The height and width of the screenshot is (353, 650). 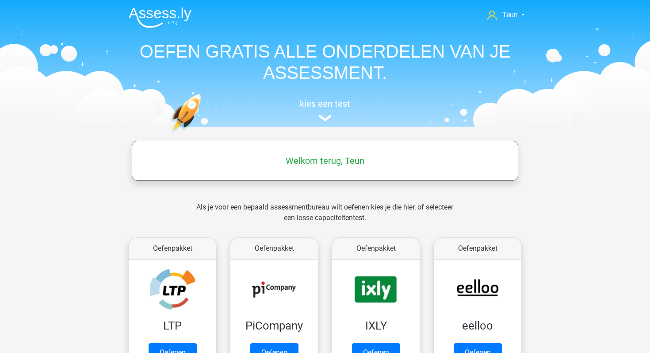 I want to click on div: Als je voor een bepaald assessmentbureau wilt oefenen kies je die hier, of selecteer een losse ca..., so click(x=325, y=218).